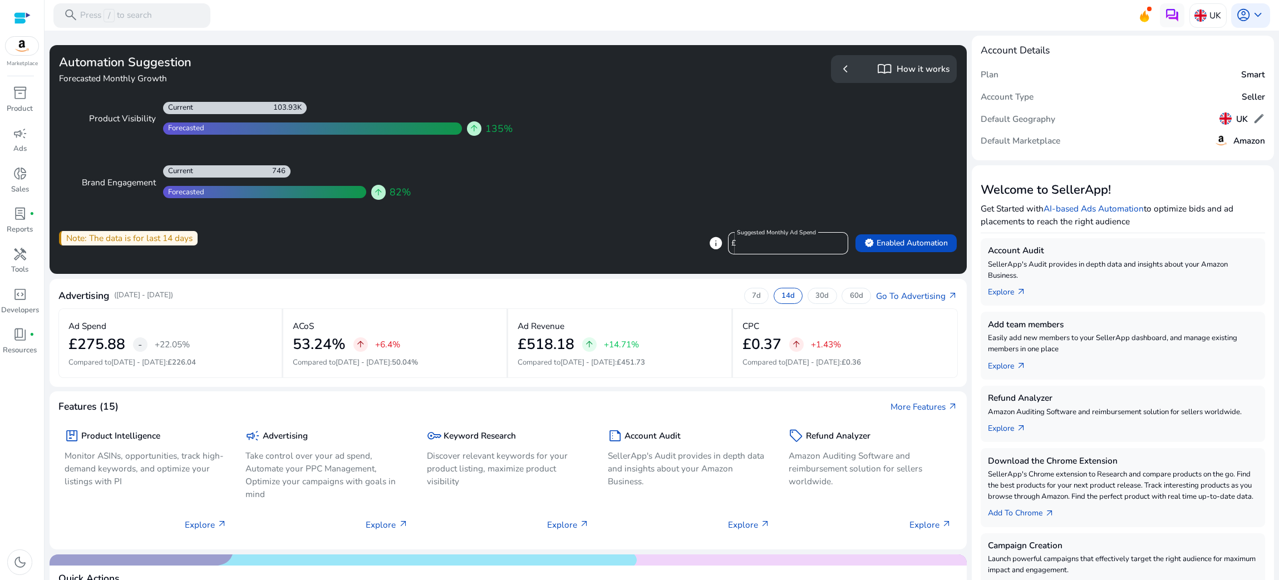  I want to click on span: 135%, so click(499, 129).